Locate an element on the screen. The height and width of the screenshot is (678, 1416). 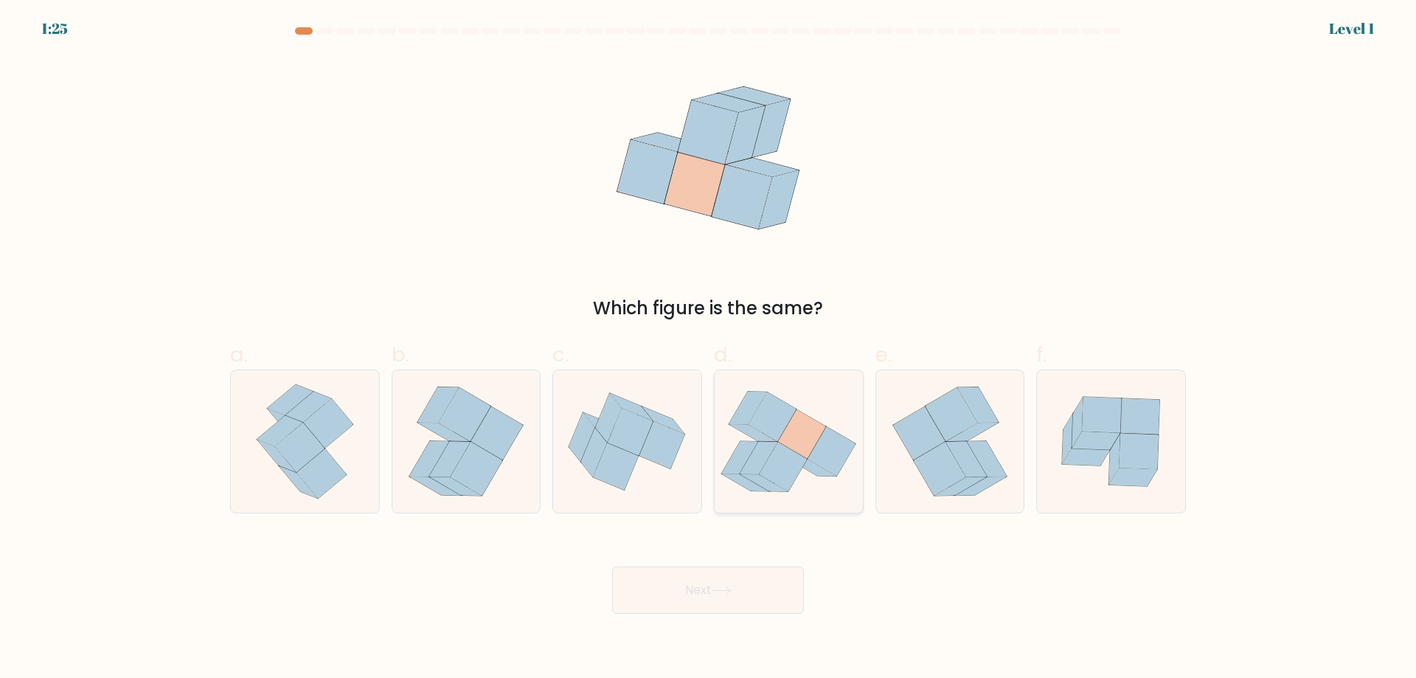
div: Level 1 is located at coordinates (1352, 29).